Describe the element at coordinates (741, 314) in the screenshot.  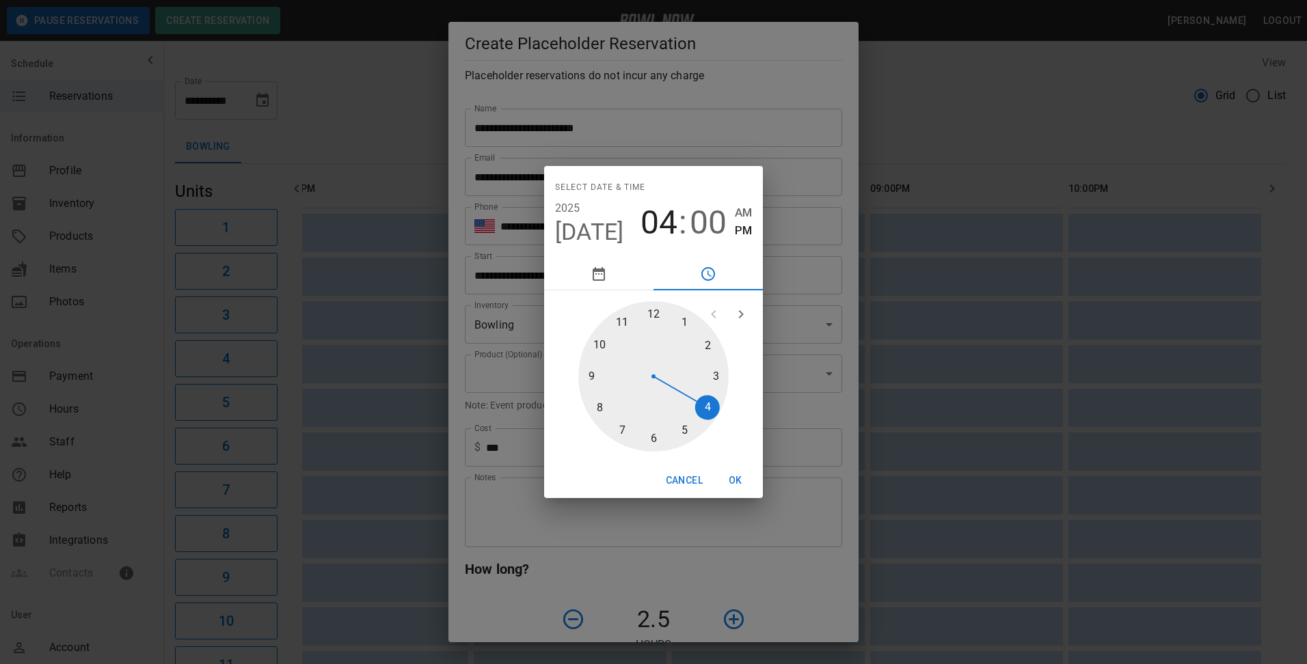
I see `button: open next view` at that location.